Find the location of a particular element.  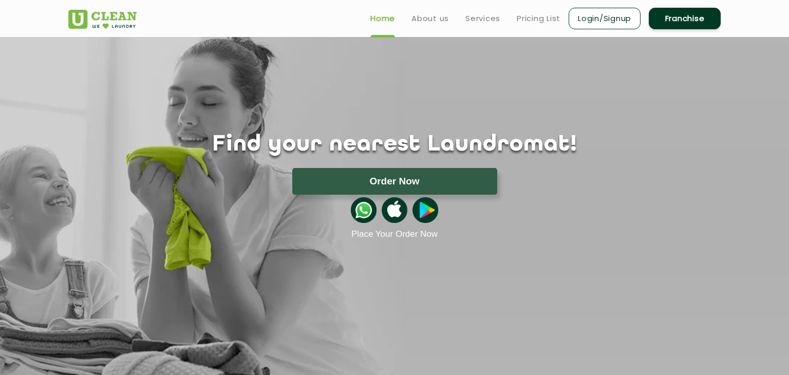

a: Franchise is located at coordinates (685, 19).